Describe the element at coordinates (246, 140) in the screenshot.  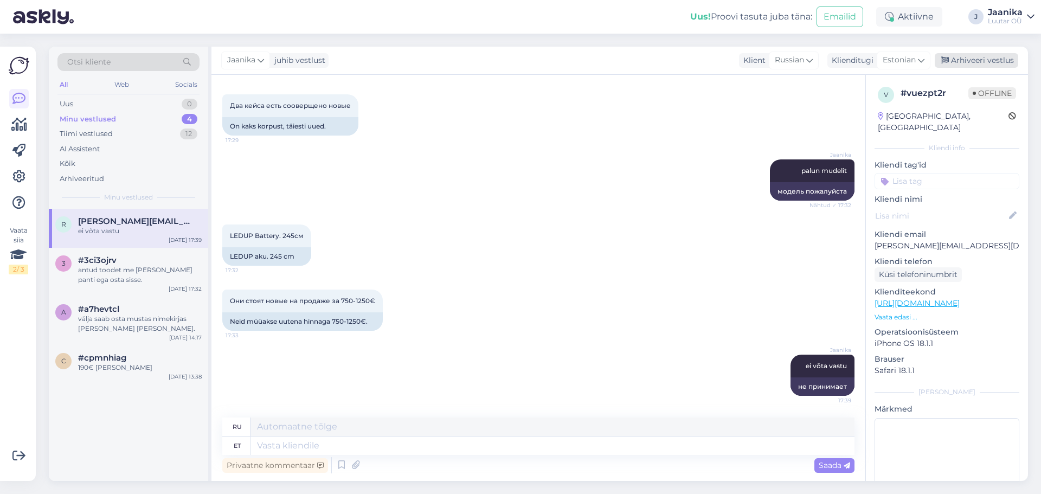
I see `span: 17:29` at that location.